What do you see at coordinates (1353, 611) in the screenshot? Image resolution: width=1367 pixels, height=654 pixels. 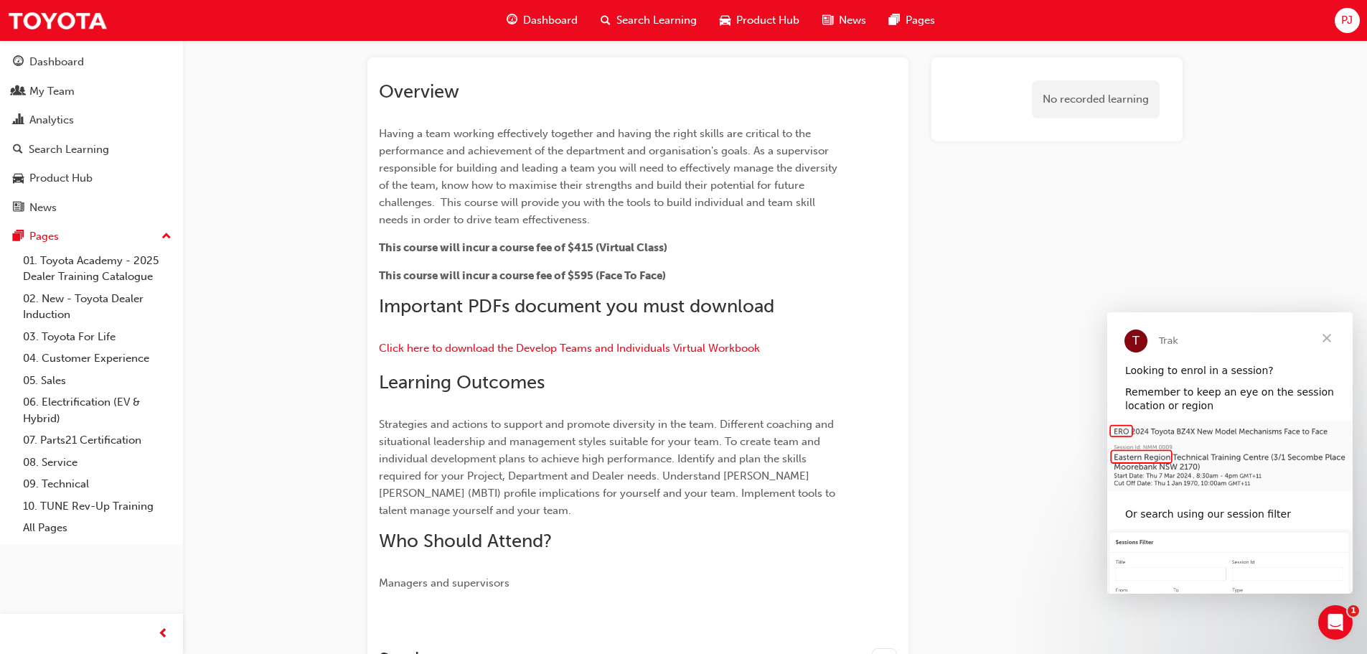 I see `span: 1` at bounding box center [1353, 611].